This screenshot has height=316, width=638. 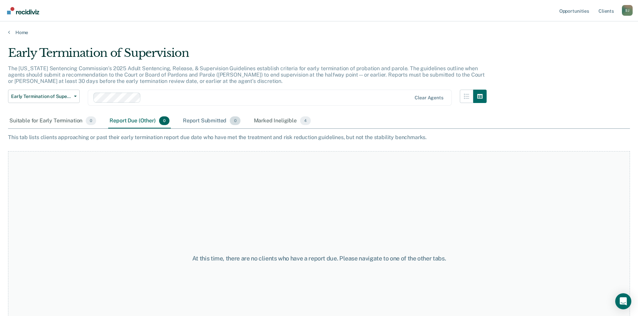 I want to click on div: This tab lists clients approaching or past their early termination report due date who have met t..., so click(x=319, y=137).